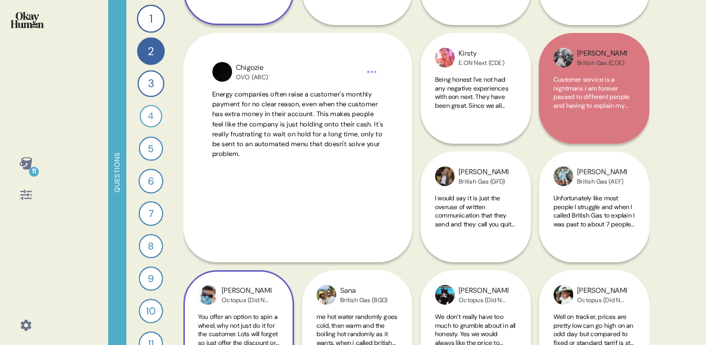  Describe the element at coordinates (298, 124) in the screenshot. I see `span: Energy companies often raise a customer's monthly payment for no clear reason, even when the cust...` at that location.